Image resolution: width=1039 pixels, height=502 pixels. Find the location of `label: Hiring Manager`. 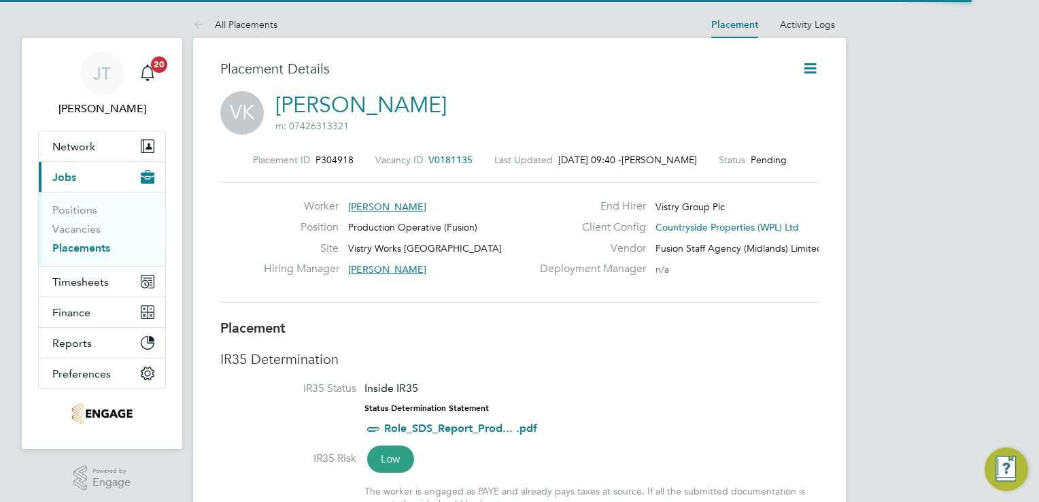

label: Hiring Manager is located at coordinates (301, 269).